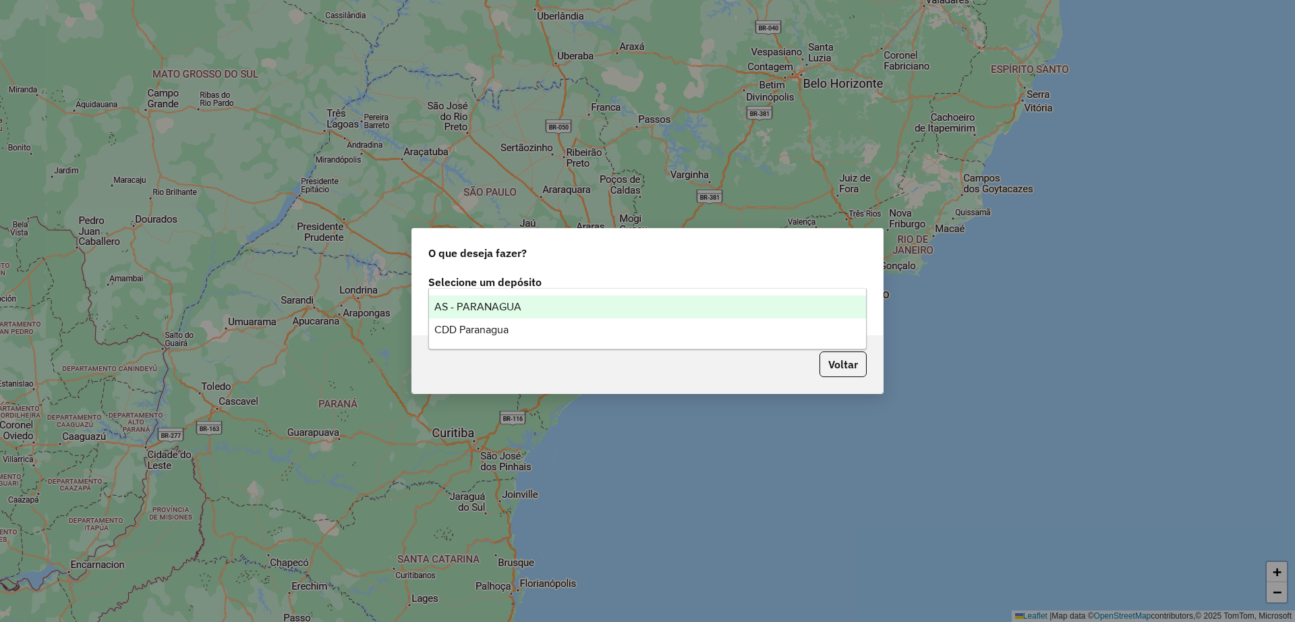  I want to click on span: O que deseja fazer?, so click(478, 253).